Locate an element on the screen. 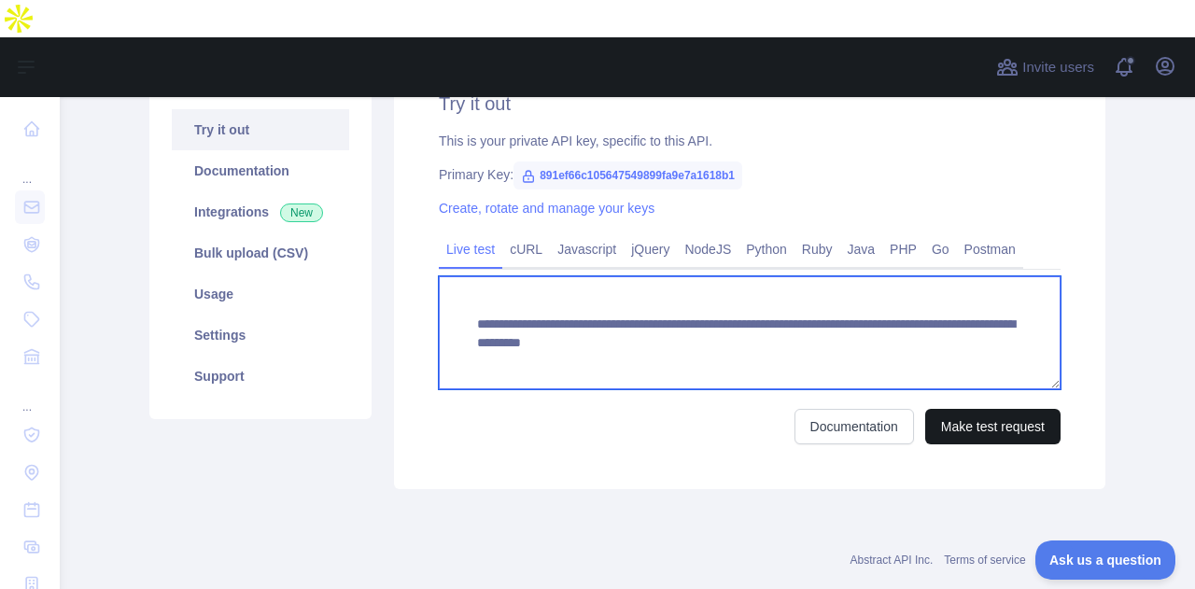 The width and height of the screenshot is (1195, 589). a: Create, rotate and manage your keys is located at coordinates (546, 208).